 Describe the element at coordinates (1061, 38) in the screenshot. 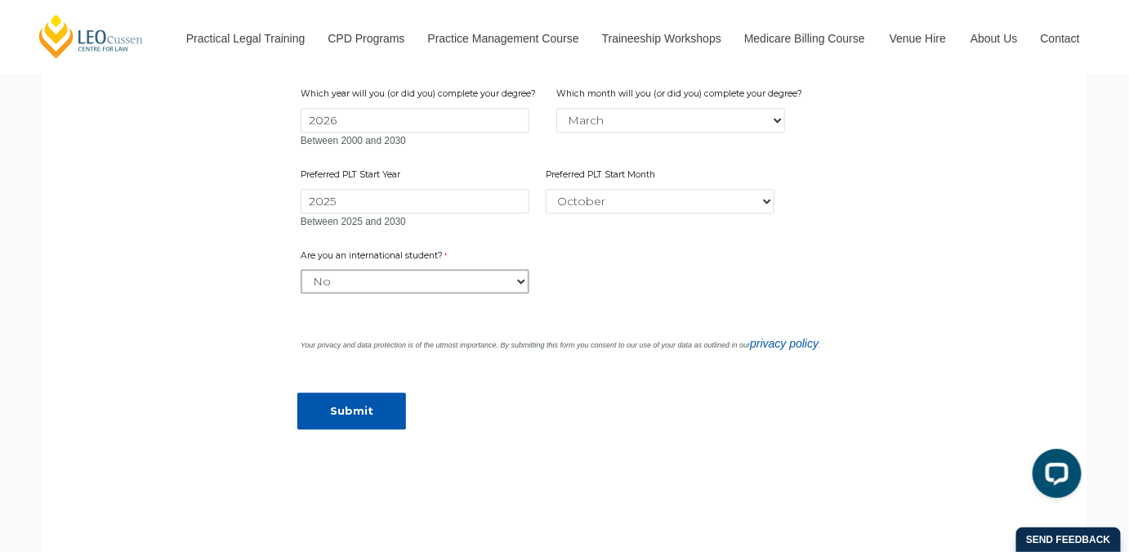

I see `a: Contact` at that location.